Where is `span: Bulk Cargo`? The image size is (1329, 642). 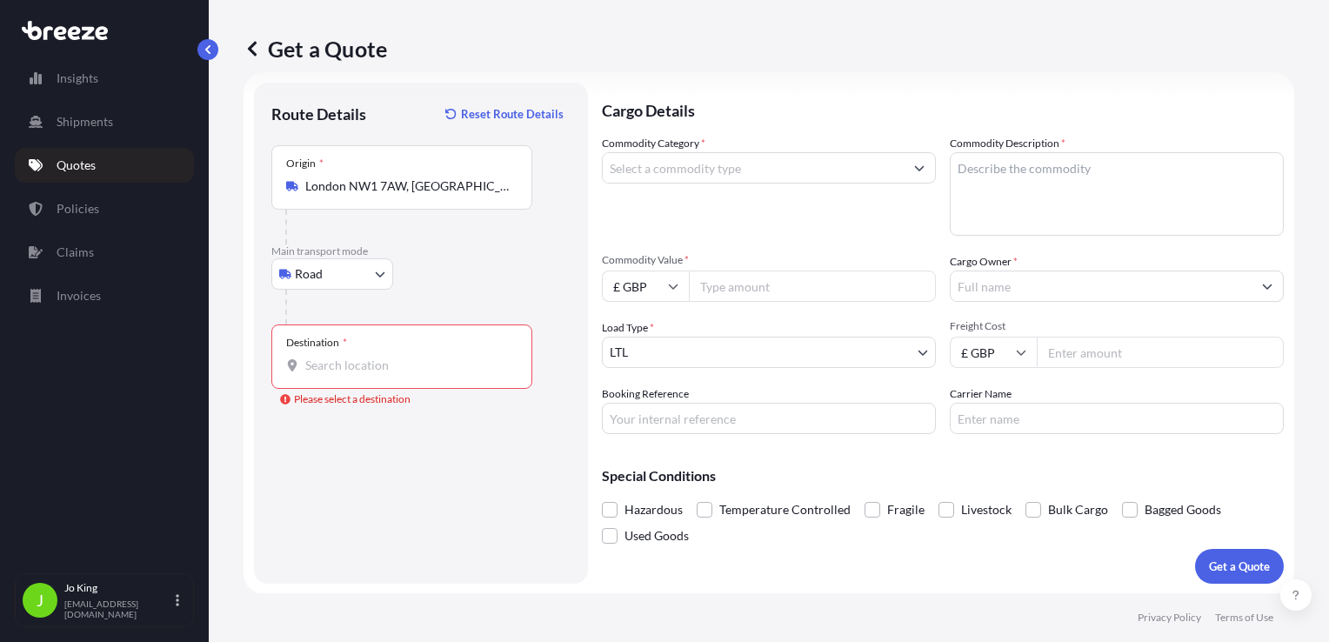 span: Bulk Cargo is located at coordinates (1077, 510).